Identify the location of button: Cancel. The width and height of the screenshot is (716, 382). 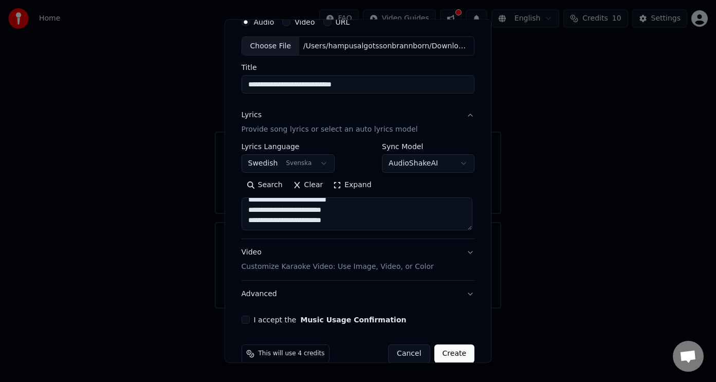
(409, 354).